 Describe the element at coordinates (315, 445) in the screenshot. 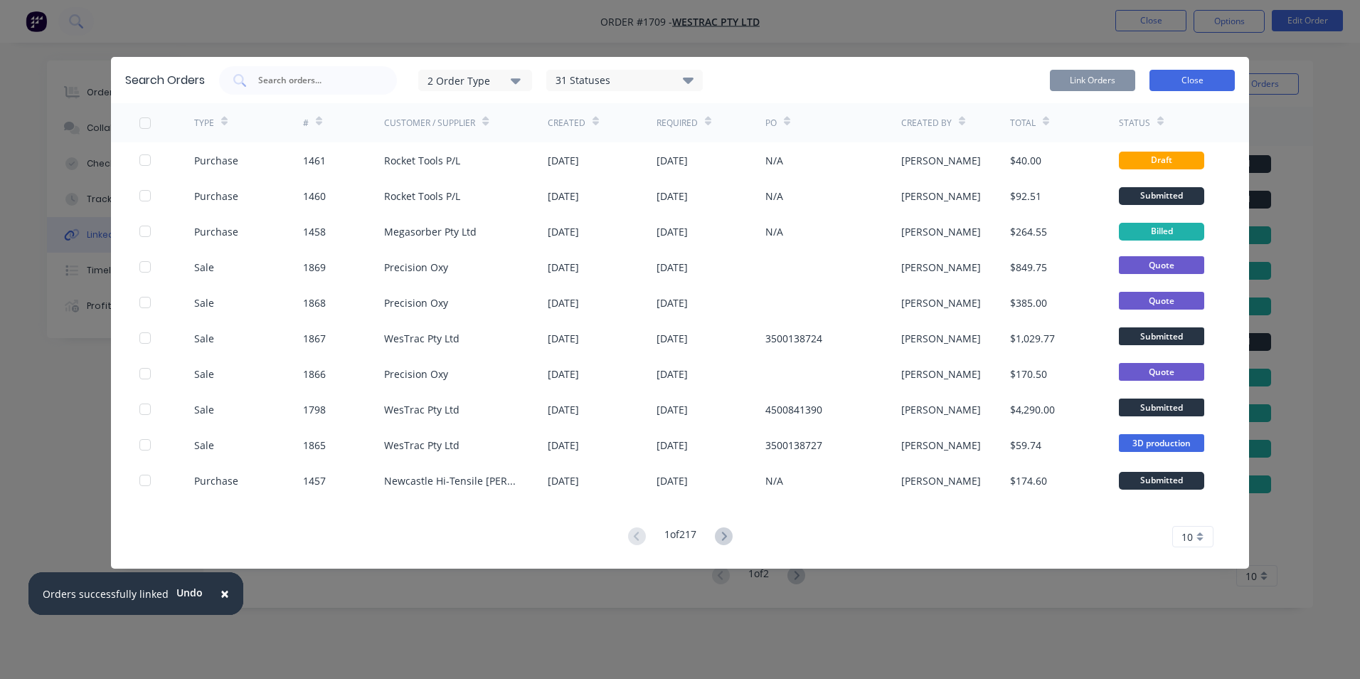

I see `div: 1865` at that location.